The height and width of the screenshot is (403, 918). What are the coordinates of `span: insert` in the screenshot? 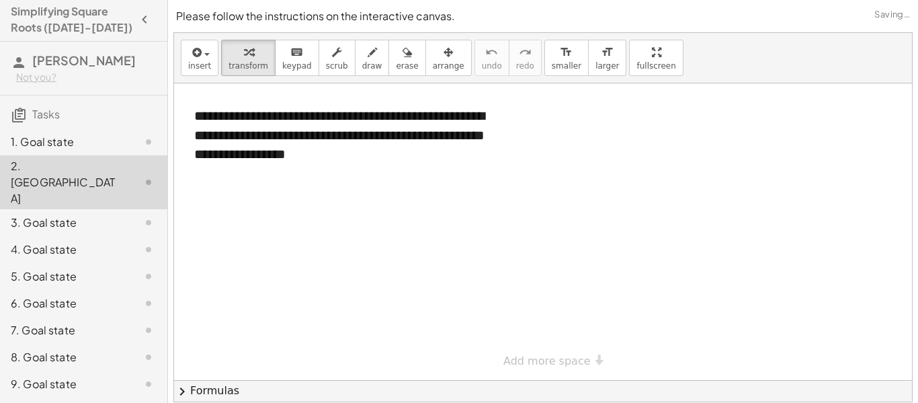 It's located at (200, 66).